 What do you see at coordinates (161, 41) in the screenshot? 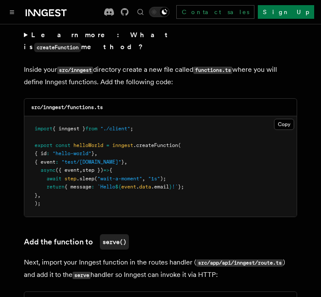
I see `summary: Learn more: What iscreateFunctionmethod?` at bounding box center [161, 41].